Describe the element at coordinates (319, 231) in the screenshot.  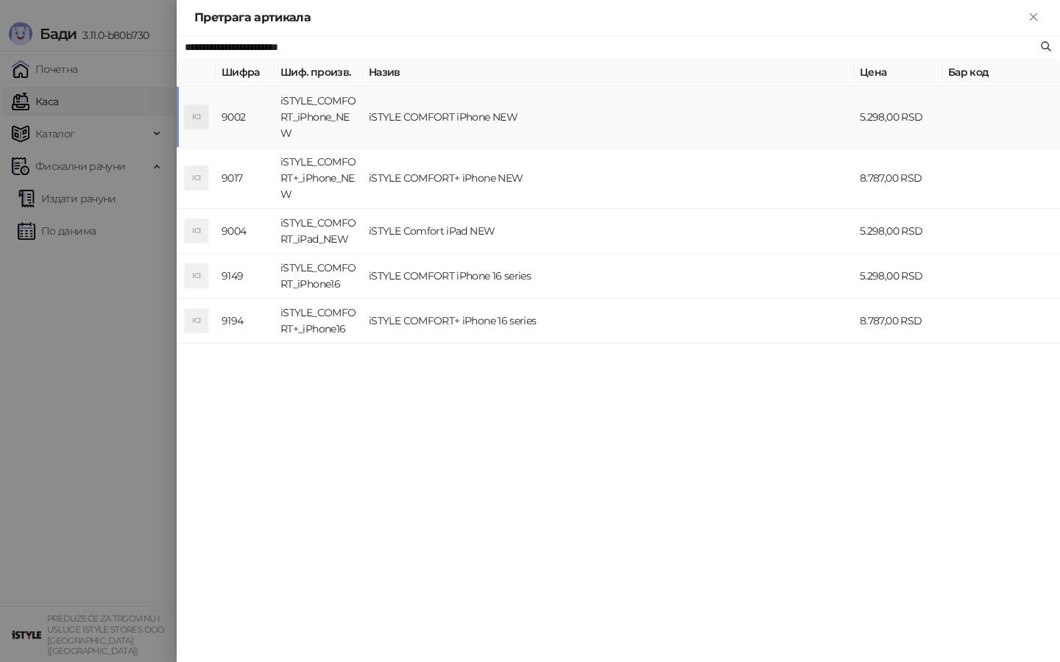
I see `td: iSTYLE_COMFORT_iPad_NEW` at that location.